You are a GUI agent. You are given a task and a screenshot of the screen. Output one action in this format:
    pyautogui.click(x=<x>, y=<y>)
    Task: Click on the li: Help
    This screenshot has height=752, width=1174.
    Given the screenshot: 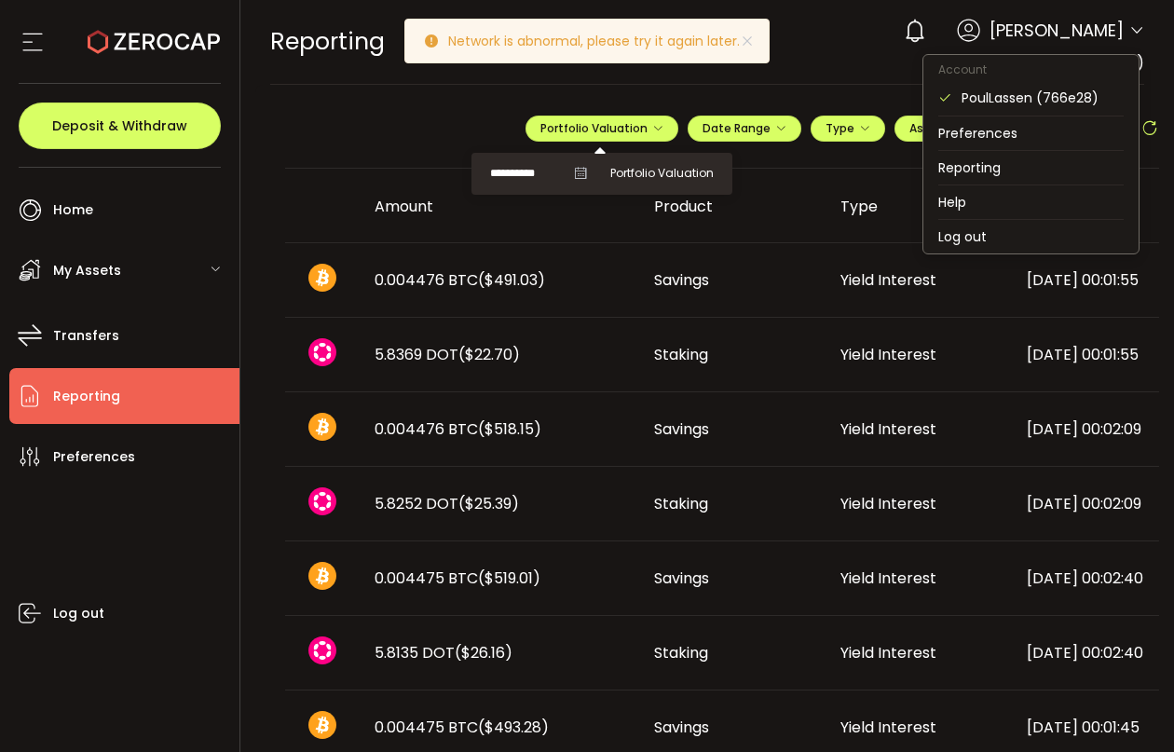 What is the action you would take?
    pyautogui.click(x=1031, y=202)
    